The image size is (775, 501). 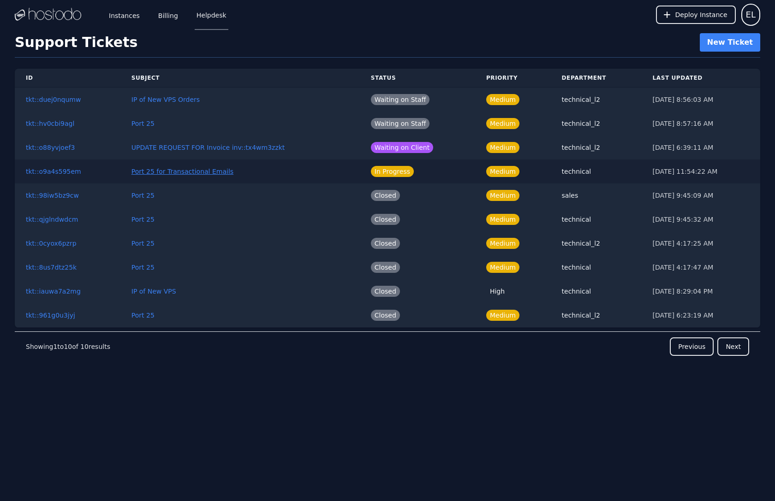 I want to click on h1: Support Tickets, so click(x=76, y=42).